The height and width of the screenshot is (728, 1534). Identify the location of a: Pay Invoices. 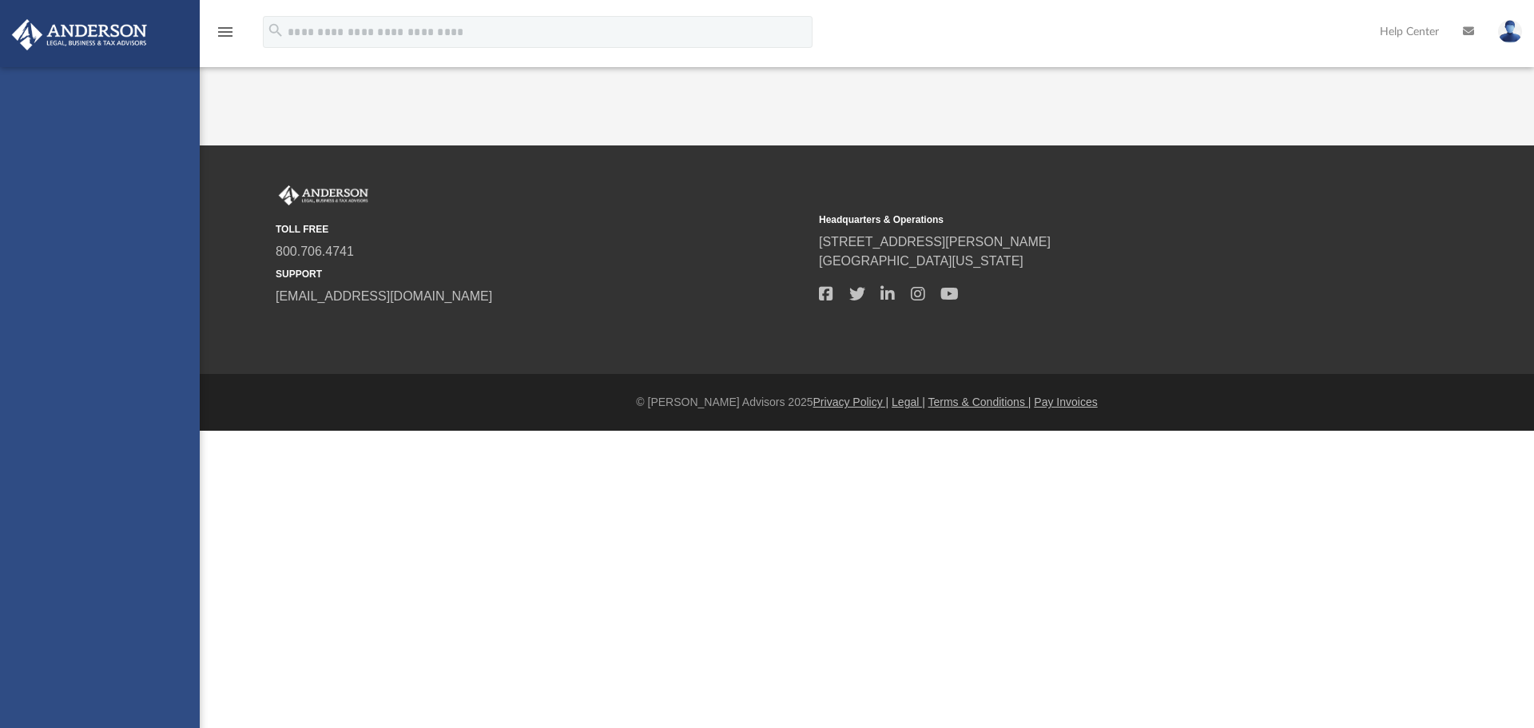
(1065, 402).